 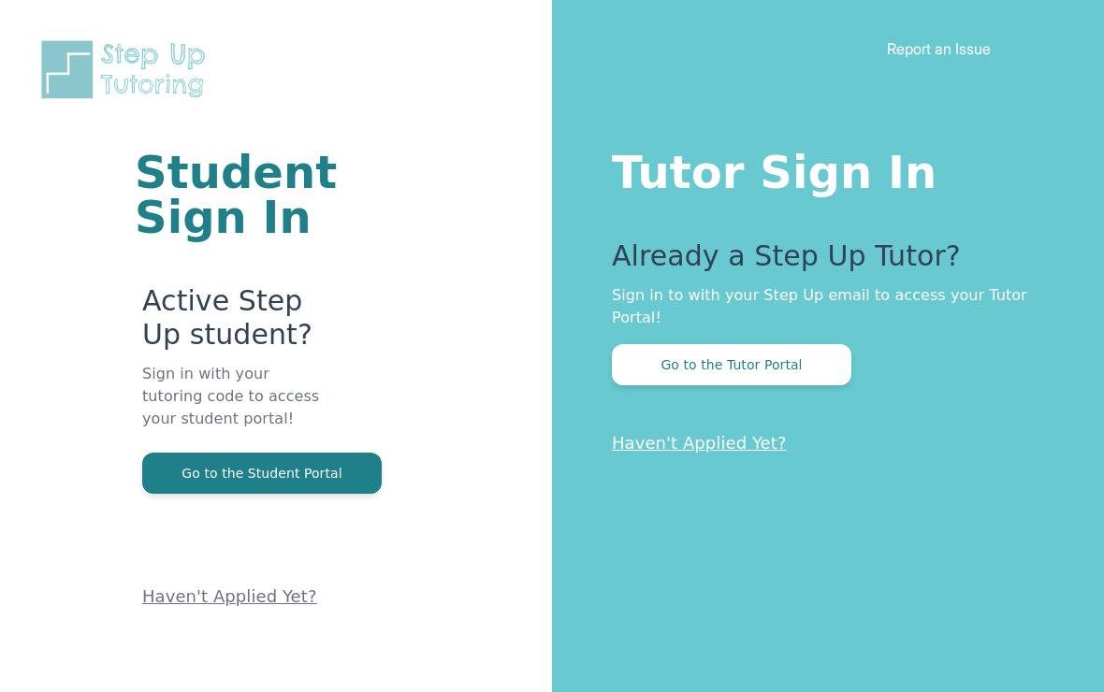 What do you see at coordinates (731, 364) in the screenshot?
I see `a: Go to the Tutor Portal` at bounding box center [731, 364].